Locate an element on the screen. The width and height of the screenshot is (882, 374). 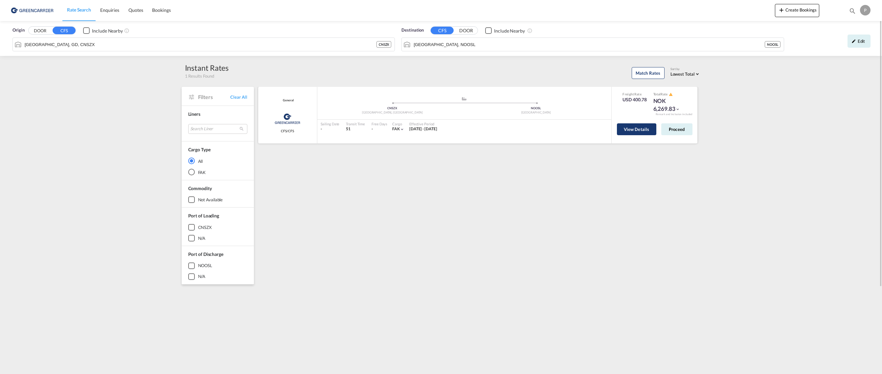
div: Cargo is located at coordinates (398, 124).